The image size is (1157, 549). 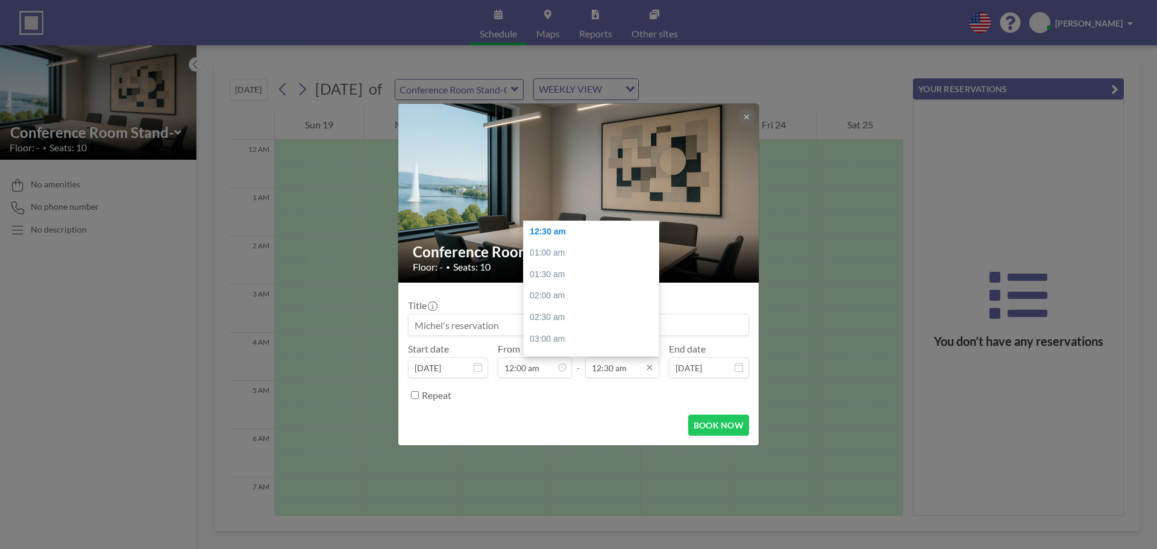 I want to click on div: 01:00 am, so click(x=594, y=253).